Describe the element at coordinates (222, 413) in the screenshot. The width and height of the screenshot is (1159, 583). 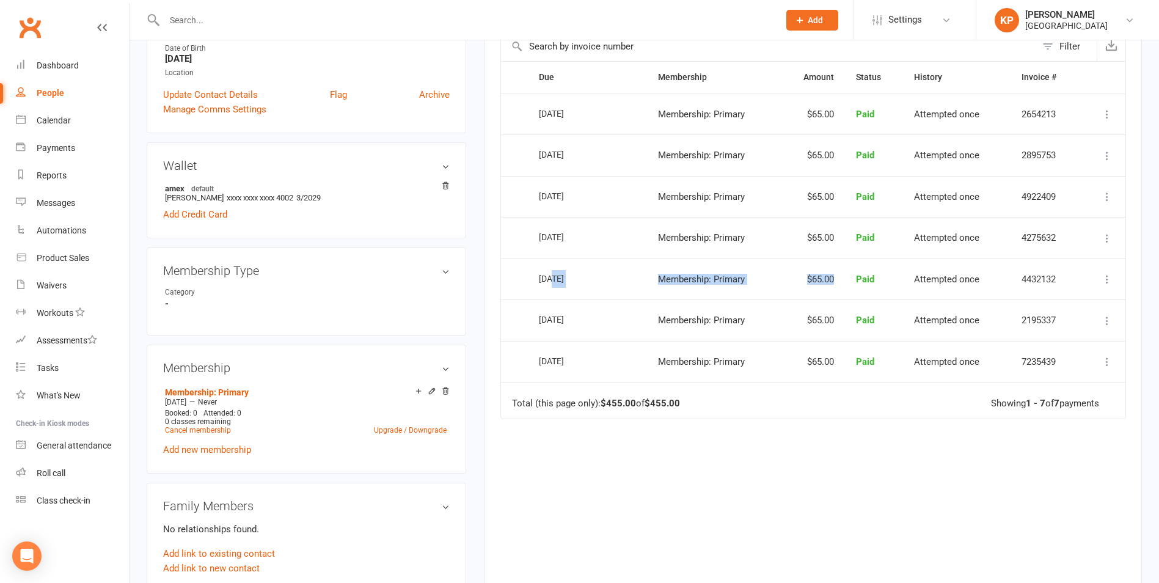
I see `span: Attended: 0` at that location.